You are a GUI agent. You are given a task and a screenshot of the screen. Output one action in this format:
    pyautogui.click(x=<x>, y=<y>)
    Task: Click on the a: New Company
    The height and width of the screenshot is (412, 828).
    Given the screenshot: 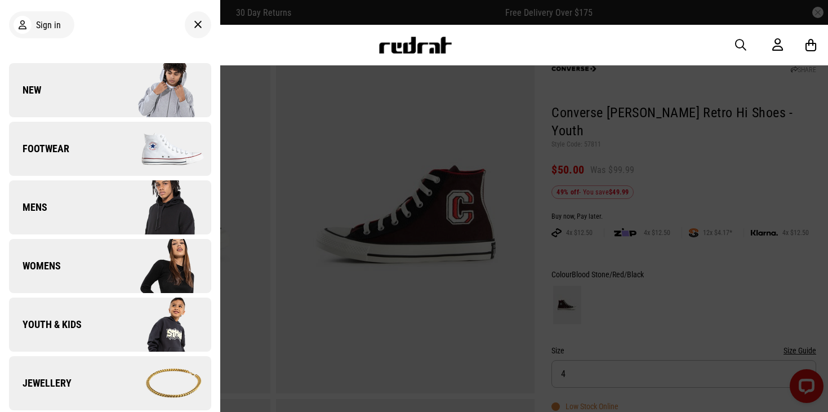 What is the action you would take?
    pyautogui.click(x=110, y=90)
    